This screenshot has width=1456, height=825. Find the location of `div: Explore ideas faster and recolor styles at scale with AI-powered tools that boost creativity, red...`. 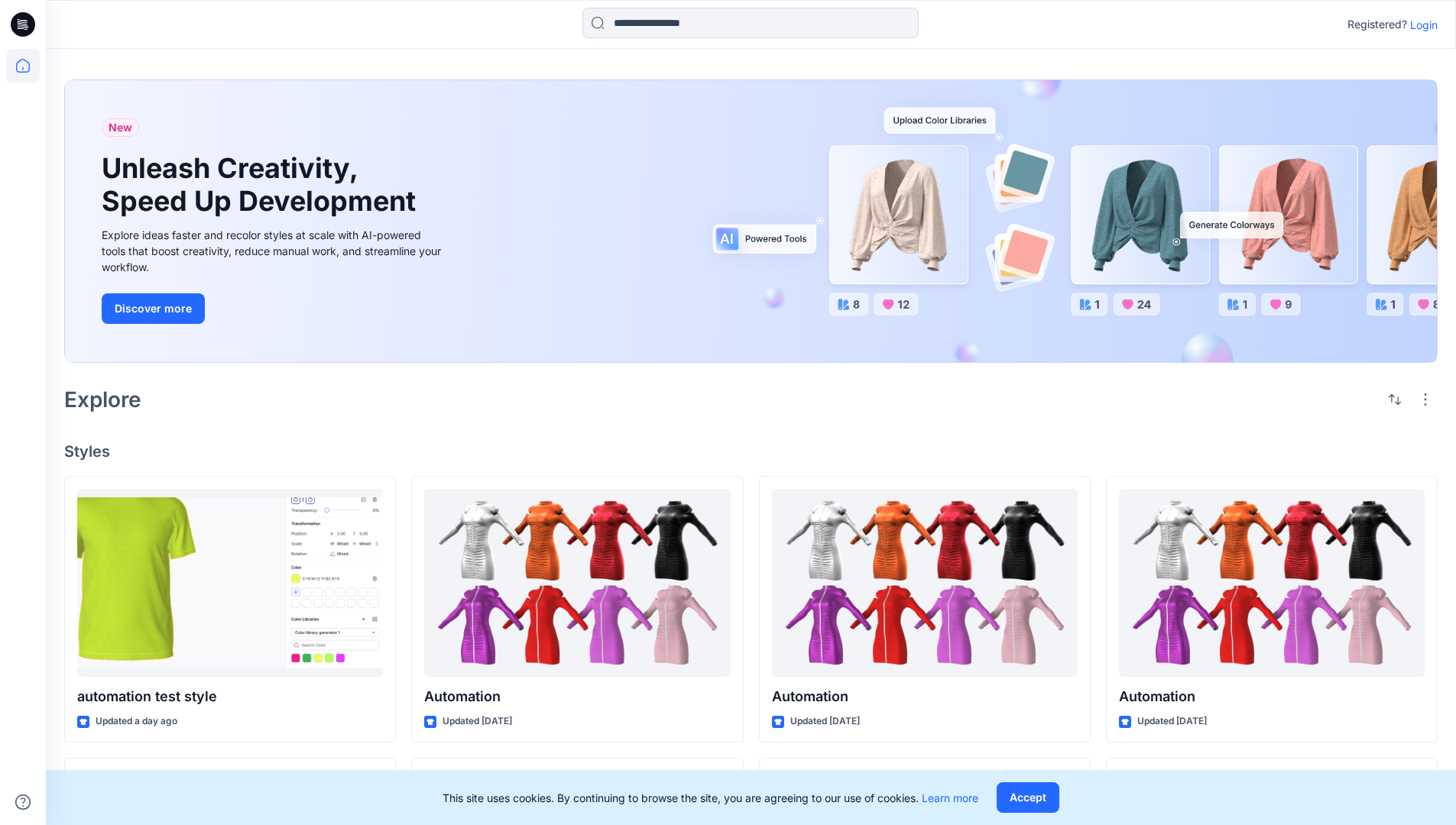

div: Explore ideas faster and recolor styles at scale with AI-powered tools that boost creativity, red... is located at coordinates (274, 251).